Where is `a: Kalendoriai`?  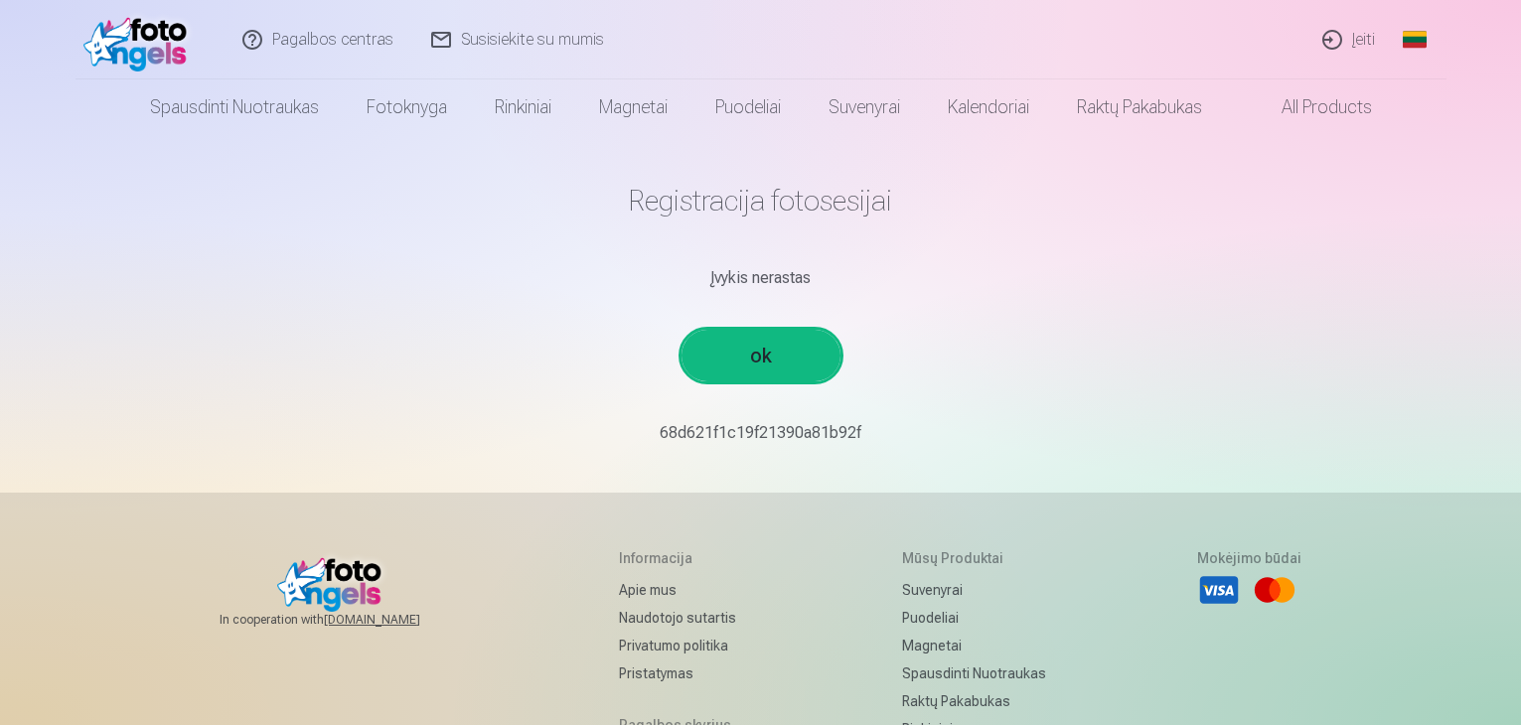 a: Kalendoriai is located at coordinates (989, 107).